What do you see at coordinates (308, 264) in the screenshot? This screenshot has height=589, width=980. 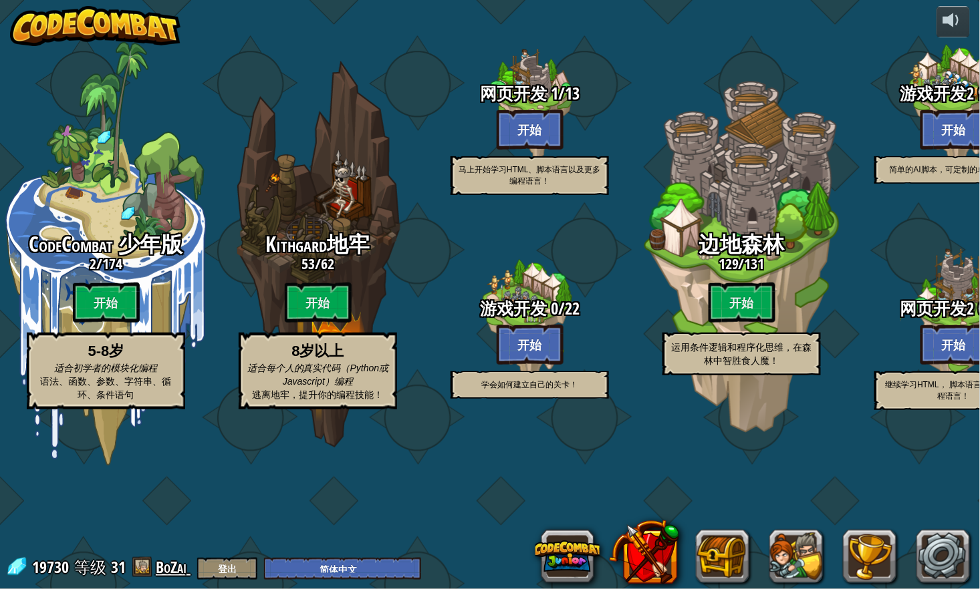 I see `span: 53` at bounding box center [308, 264].